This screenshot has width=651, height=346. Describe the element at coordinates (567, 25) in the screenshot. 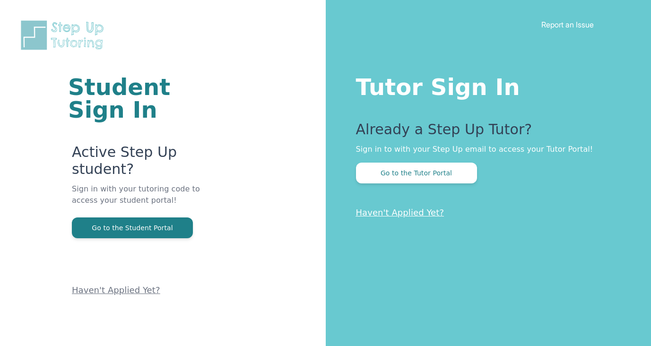

I see `a: Report an Issue` at that location.